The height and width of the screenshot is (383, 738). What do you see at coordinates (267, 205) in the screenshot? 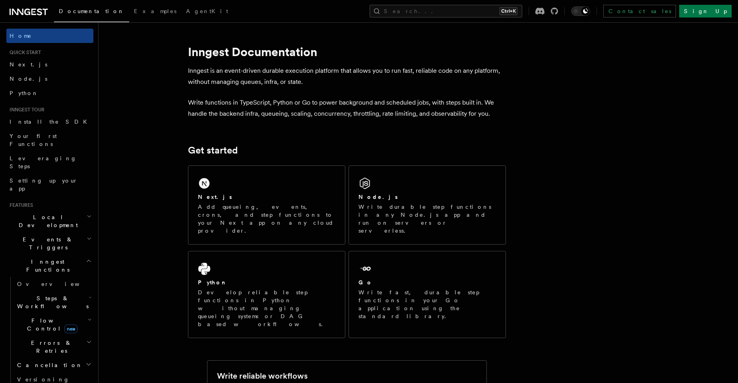
I see `a: Next.jsAdd queueing, events, crons, and step functions to your Next app on any cloud provider.` at bounding box center [267, 205].